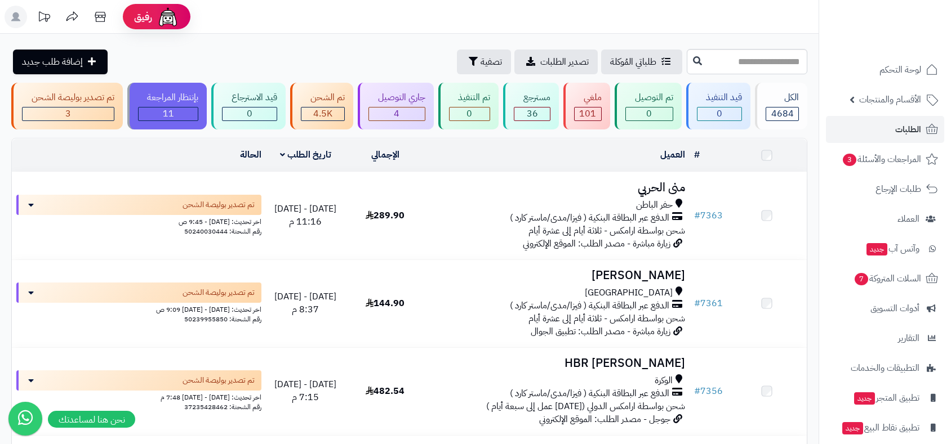  Describe the element at coordinates (68, 114) in the screenshot. I see `div: 3` at that location.